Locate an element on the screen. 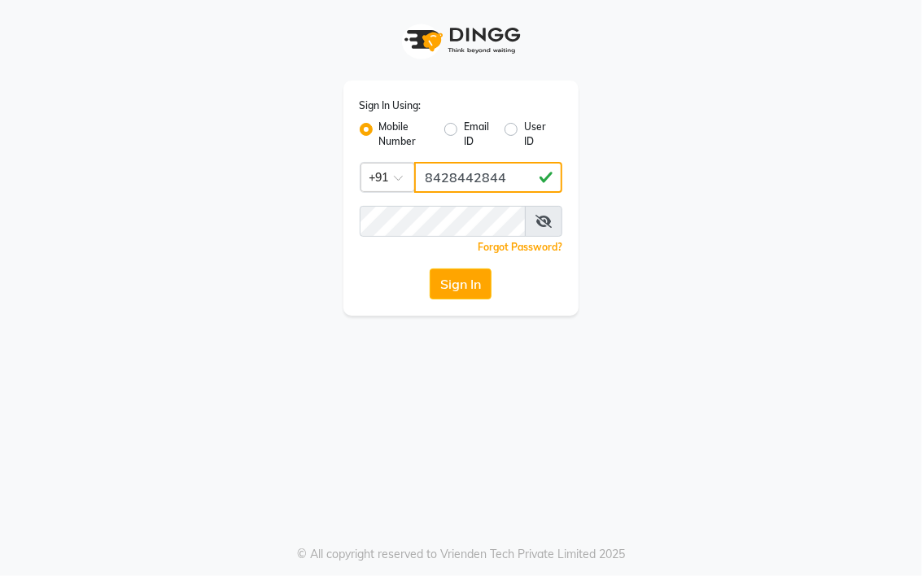 The image size is (922, 576). label: Sign In Using: is located at coordinates (391, 106).